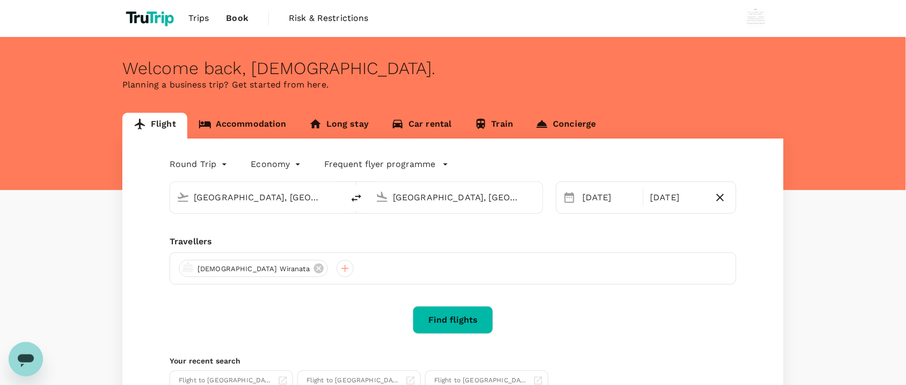 This screenshot has height=385, width=906. Describe the element at coordinates (199, 18) in the screenshot. I see `span: Trips` at that location.